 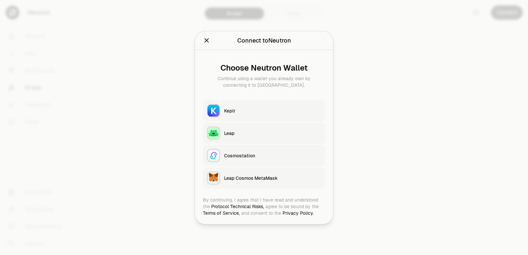 I want to click on div: Leap, so click(x=273, y=133).